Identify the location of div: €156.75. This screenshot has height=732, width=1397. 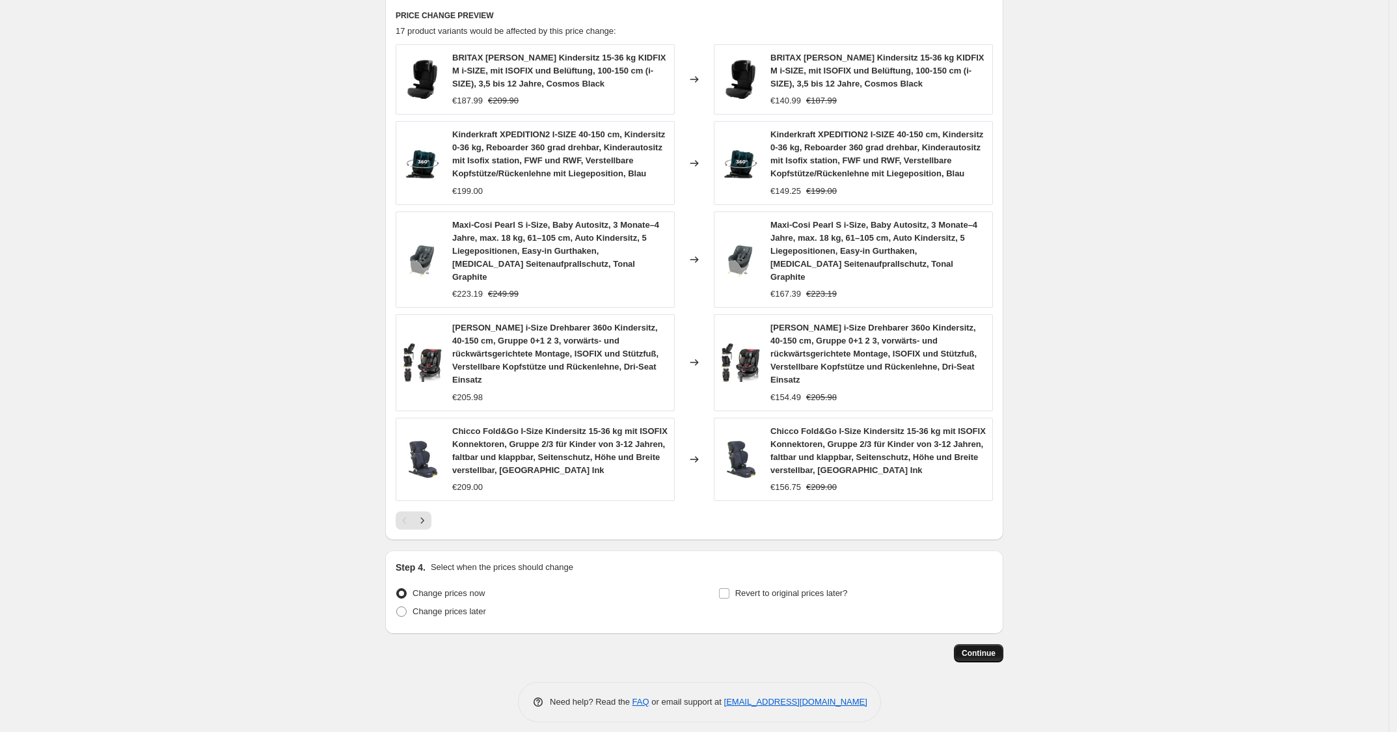
(786, 487).